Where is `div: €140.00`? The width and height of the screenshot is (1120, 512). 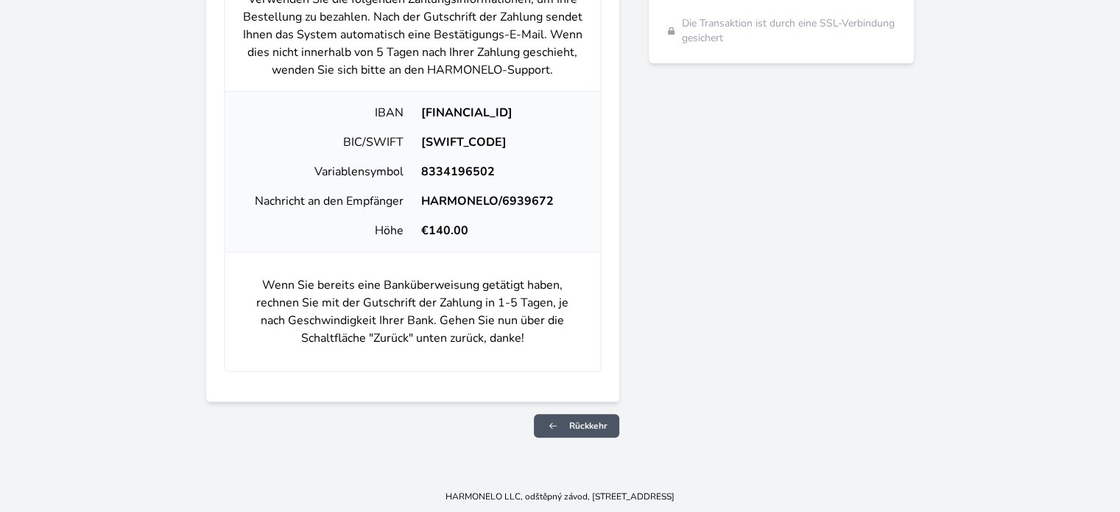 div: €140.00 is located at coordinates (500, 231).